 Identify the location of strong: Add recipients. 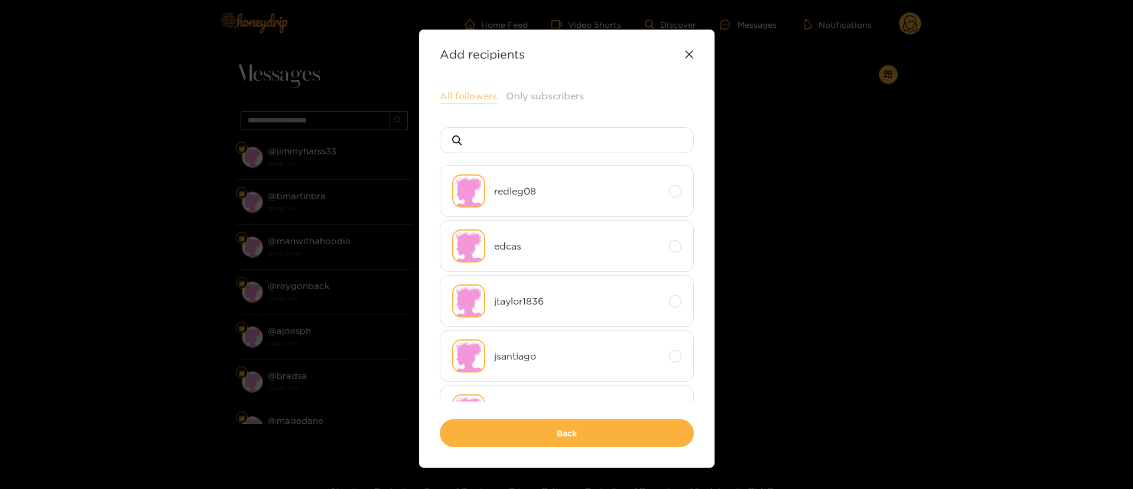
(482, 54).